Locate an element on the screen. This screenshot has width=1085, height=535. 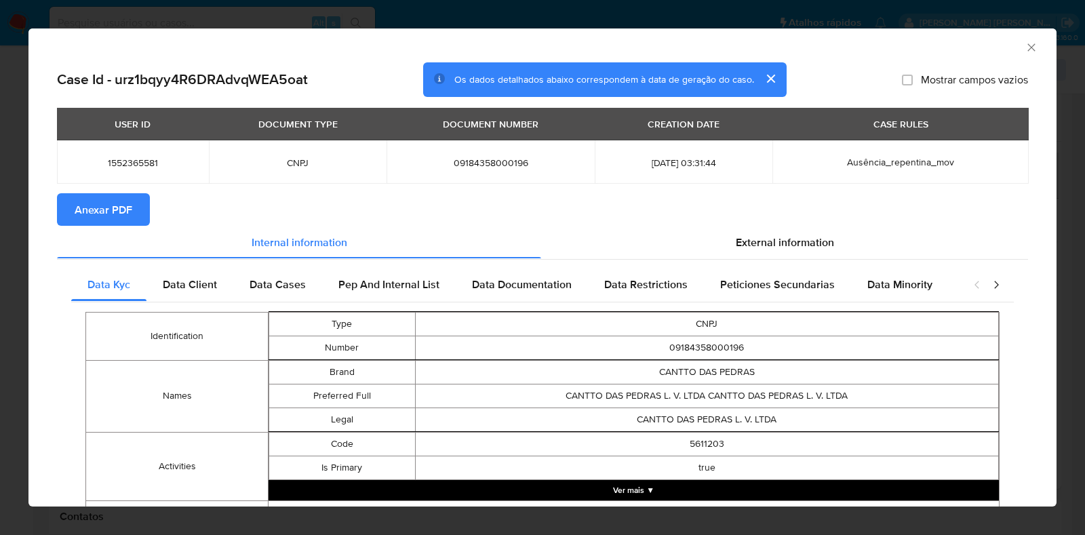
button: Fechar a janela is located at coordinates (1031, 47).